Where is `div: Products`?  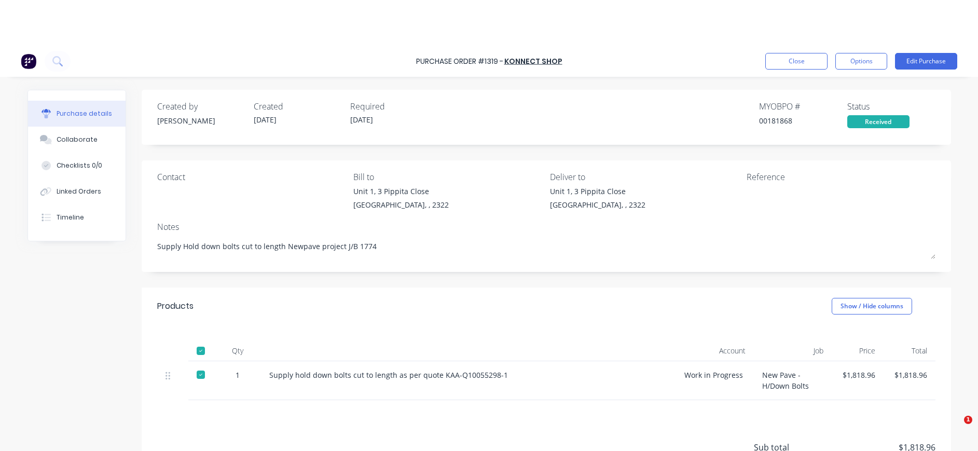 div: Products is located at coordinates (175, 306).